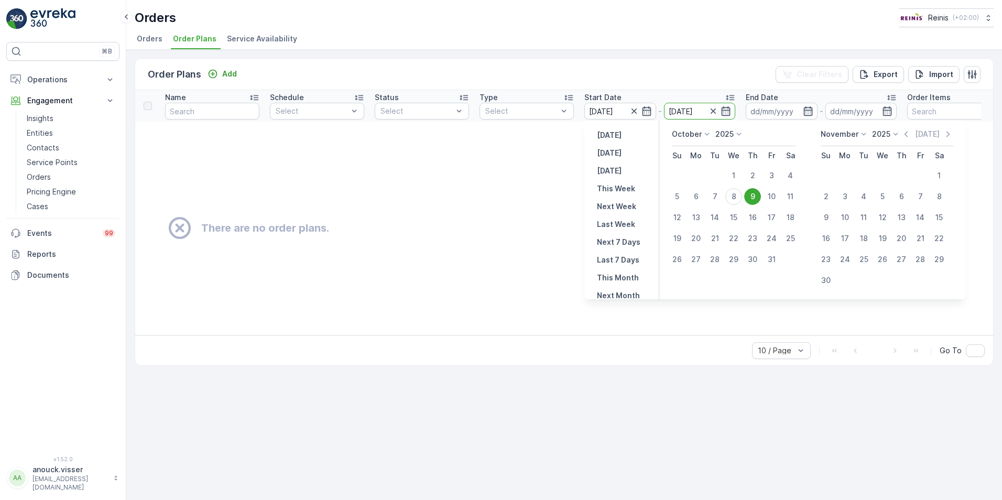 This screenshot has width=1002, height=500. I want to click on p: Engagement, so click(63, 101).